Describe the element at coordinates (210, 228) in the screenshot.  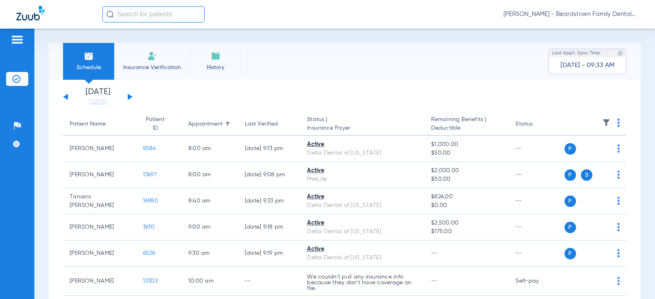
I see `td: 9:00 AM` at that location.